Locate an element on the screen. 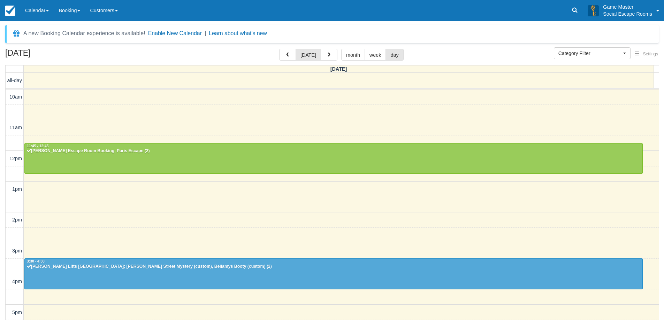 The image size is (664, 320). button: month is located at coordinates (353, 55).